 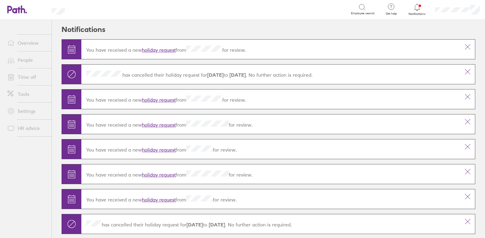 I want to click on a: Settings, so click(x=27, y=111).